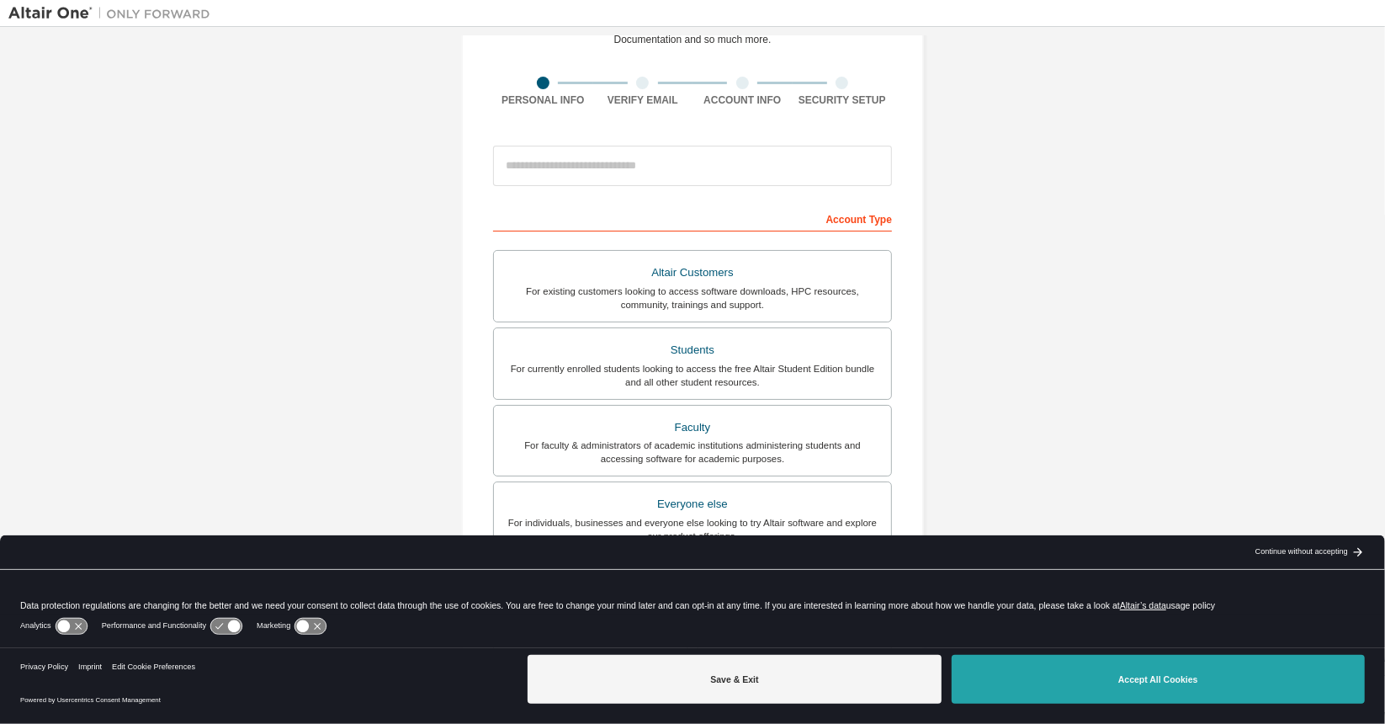 The height and width of the screenshot is (724, 1385). Describe the element at coordinates (692, 529) in the screenshot. I see `div: For individuals, businesses and everyone else looking to try Altair software and explore our prod...` at that location.